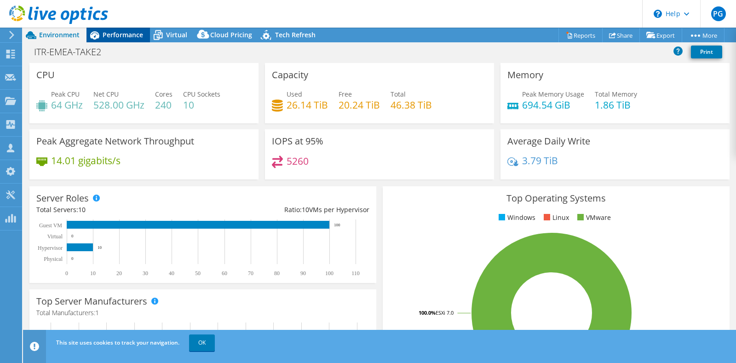 The width and height of the screenshot is (736, 363). Describe the element at coordinates (707, 52) in the screenshot. I see `a: Print` at that location.